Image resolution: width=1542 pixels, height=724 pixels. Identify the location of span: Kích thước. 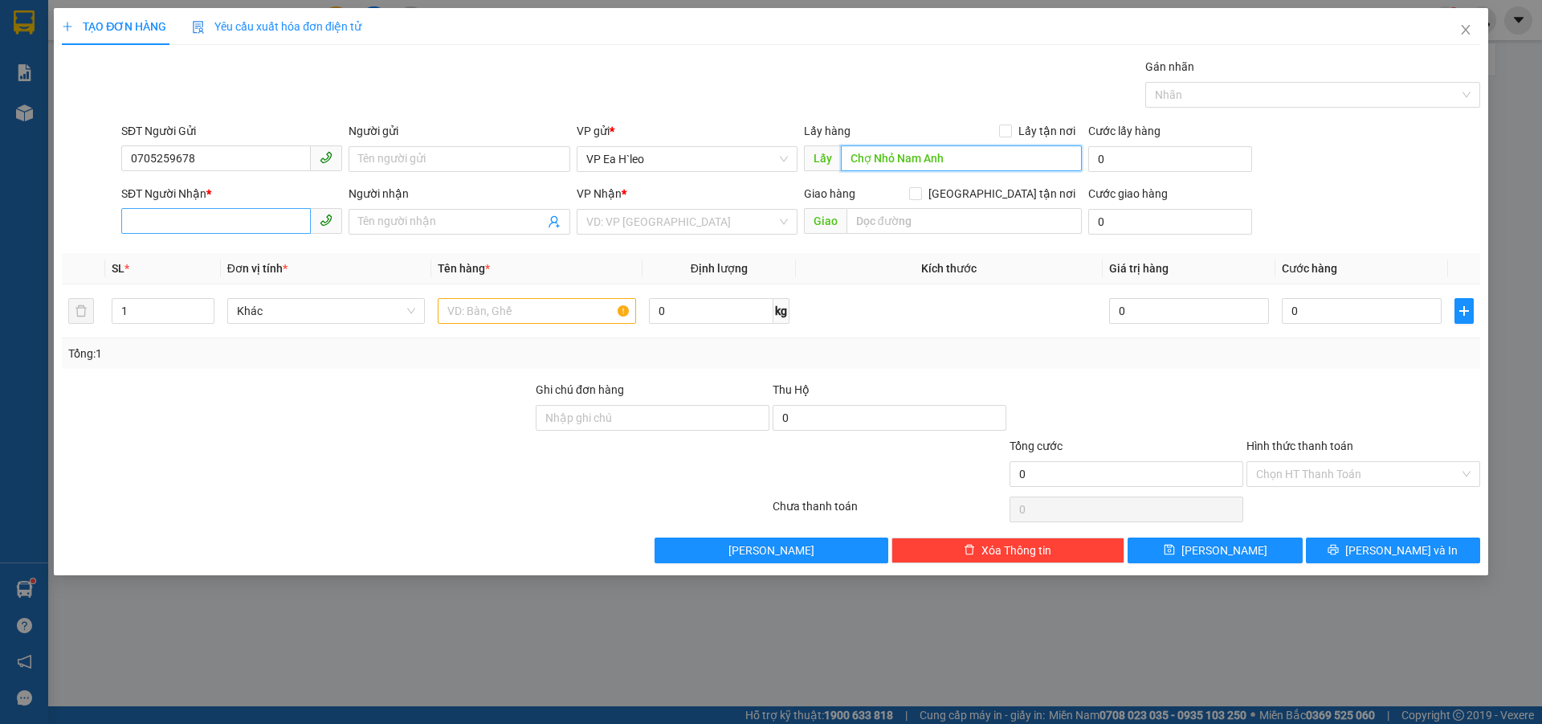
(948, 268).